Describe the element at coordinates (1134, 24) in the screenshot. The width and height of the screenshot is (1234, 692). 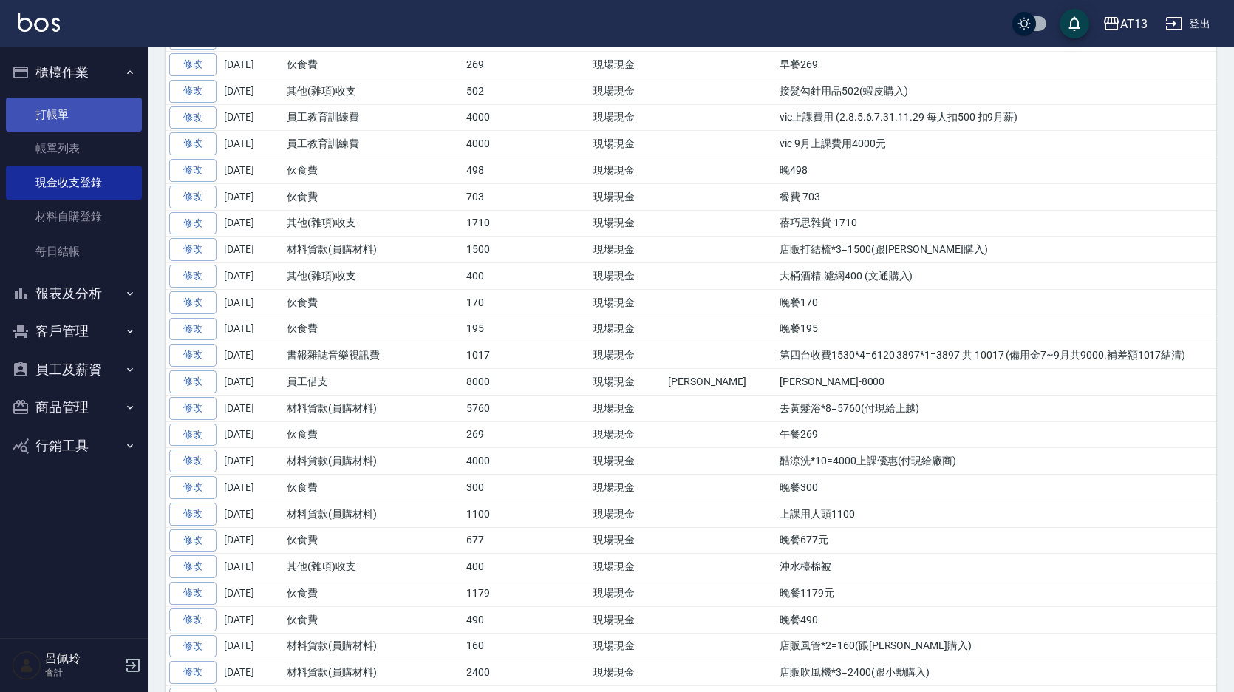
I see `div: AT13` at that location.